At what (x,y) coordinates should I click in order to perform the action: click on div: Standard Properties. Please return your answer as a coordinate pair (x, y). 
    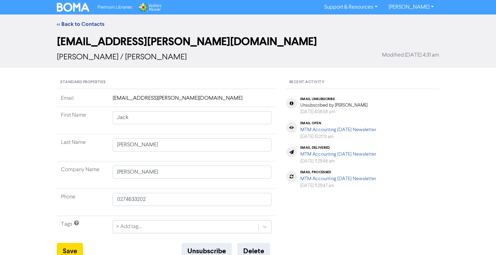
    Looking at the image, I should click on (166, 82).